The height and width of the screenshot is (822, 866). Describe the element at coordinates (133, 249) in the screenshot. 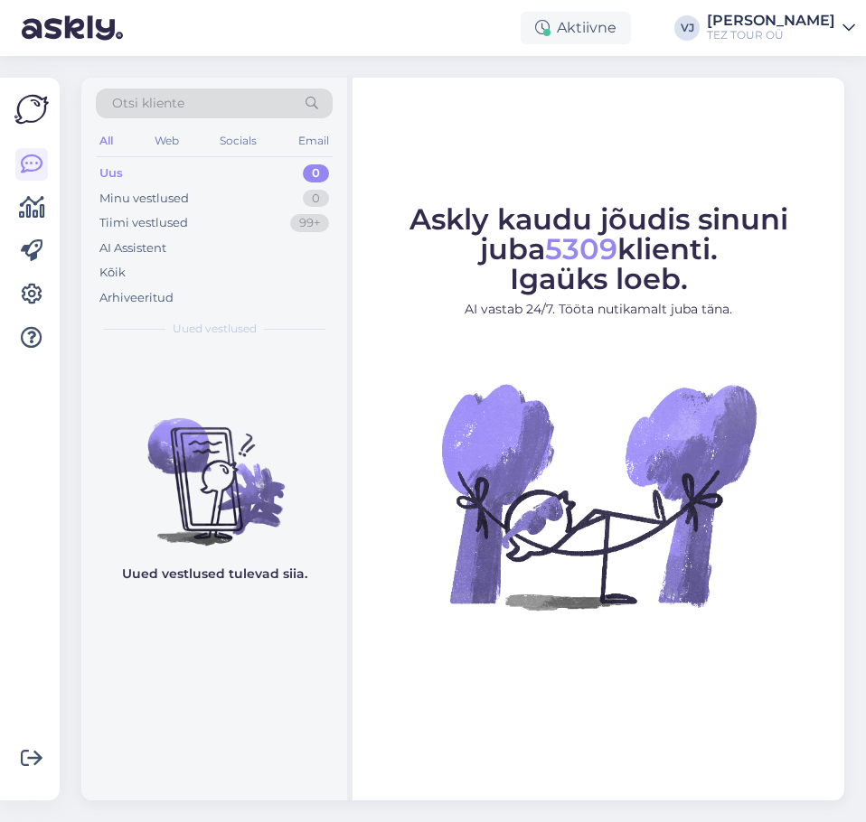

I see `div: AI Assistent` at that location.